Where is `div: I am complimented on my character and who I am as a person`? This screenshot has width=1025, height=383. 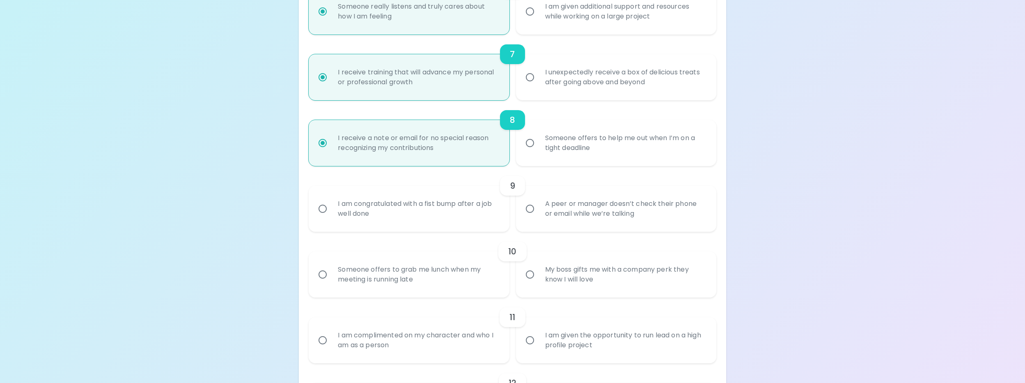 div: I am complimented on my character and who I am as a person is located at coordinates (418, 340).